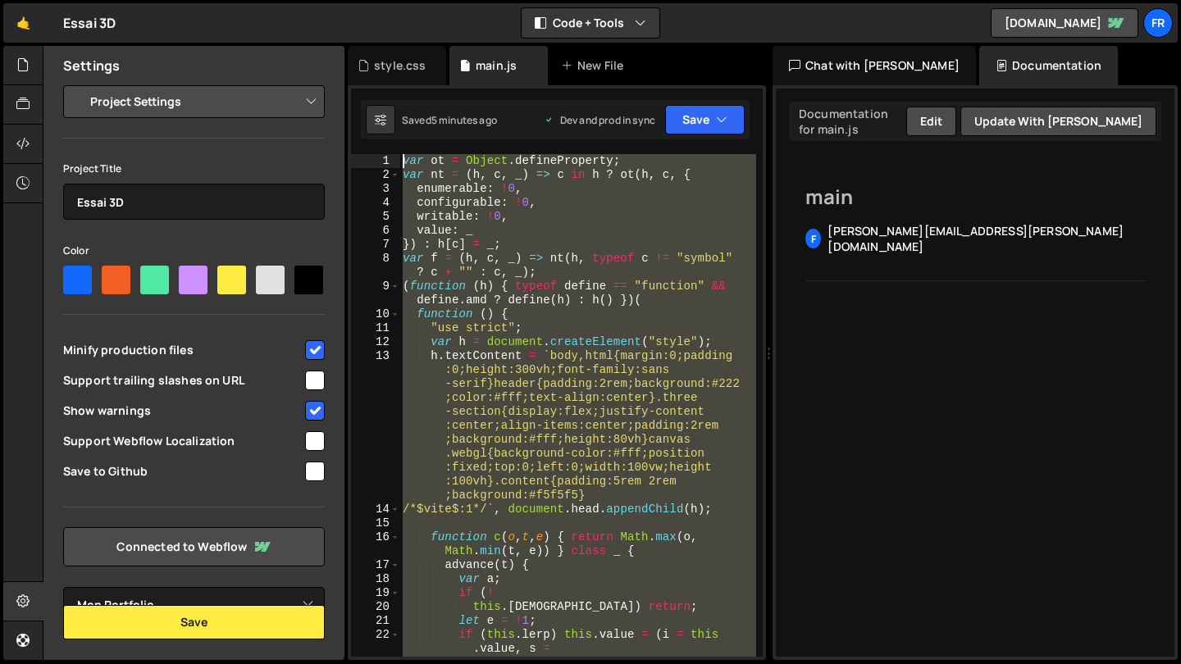 The image size is (1181, 664). What do you see at coordinates (595, 66) in the screenshot?
I see `div: New File` at bounding box center [595, 66].